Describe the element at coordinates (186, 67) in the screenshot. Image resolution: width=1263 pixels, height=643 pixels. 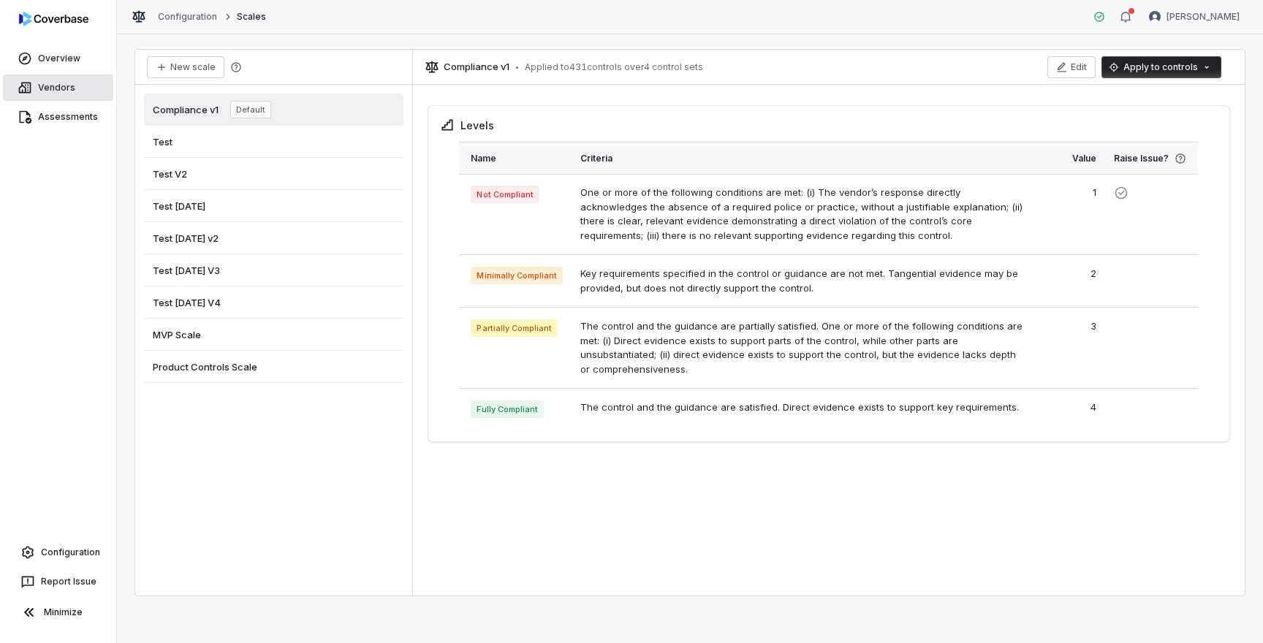
I see `button: New scale` at that location.